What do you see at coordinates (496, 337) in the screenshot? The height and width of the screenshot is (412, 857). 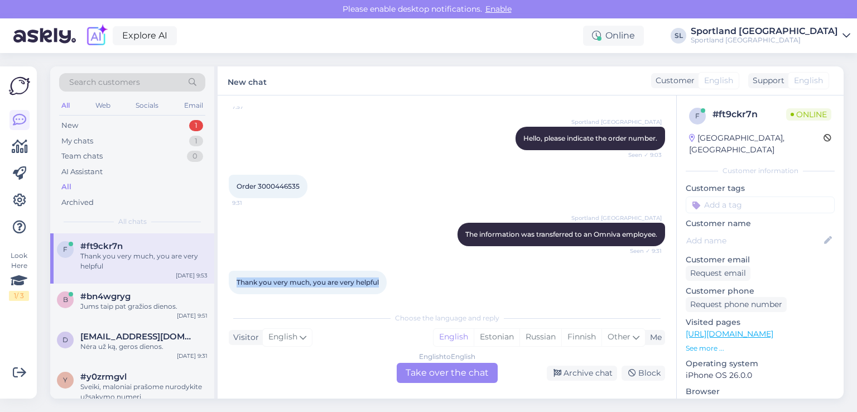 I see `div: Estonian` at bounding box center [496, 337].